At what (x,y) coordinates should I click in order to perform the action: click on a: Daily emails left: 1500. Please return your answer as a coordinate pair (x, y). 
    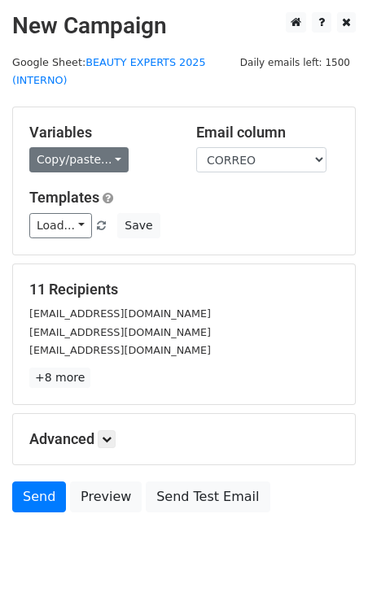
    Looking at the image, I should click on (295, 62).